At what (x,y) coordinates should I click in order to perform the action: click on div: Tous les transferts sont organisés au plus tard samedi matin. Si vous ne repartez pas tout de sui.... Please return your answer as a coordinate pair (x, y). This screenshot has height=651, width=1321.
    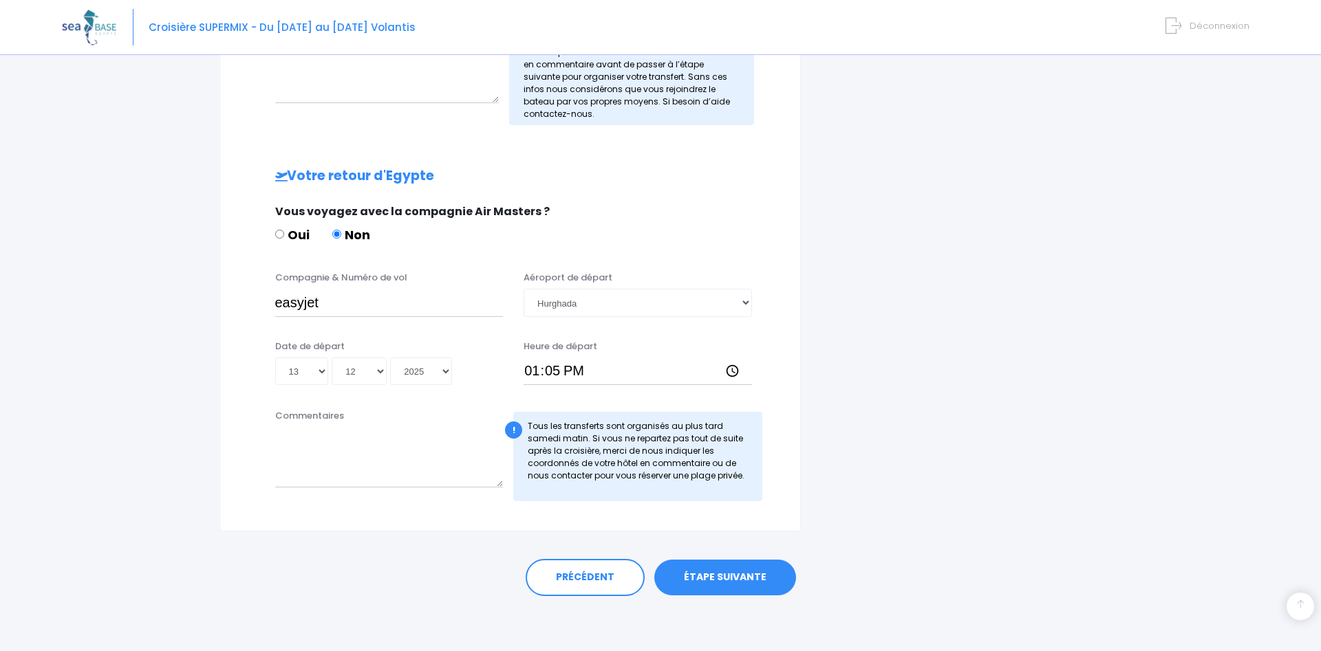
    Looking at the image, I should click on (638, 457).